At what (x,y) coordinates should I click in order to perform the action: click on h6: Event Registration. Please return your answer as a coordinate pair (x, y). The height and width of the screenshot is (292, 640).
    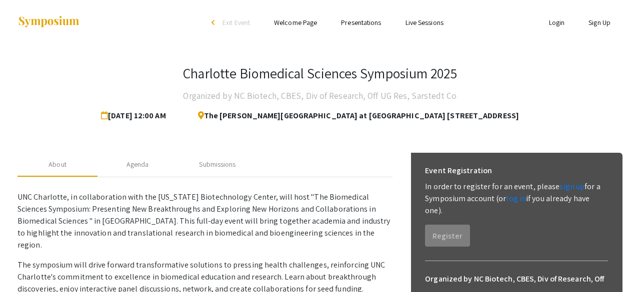
    Looking at the image, I should click on (458, 171).